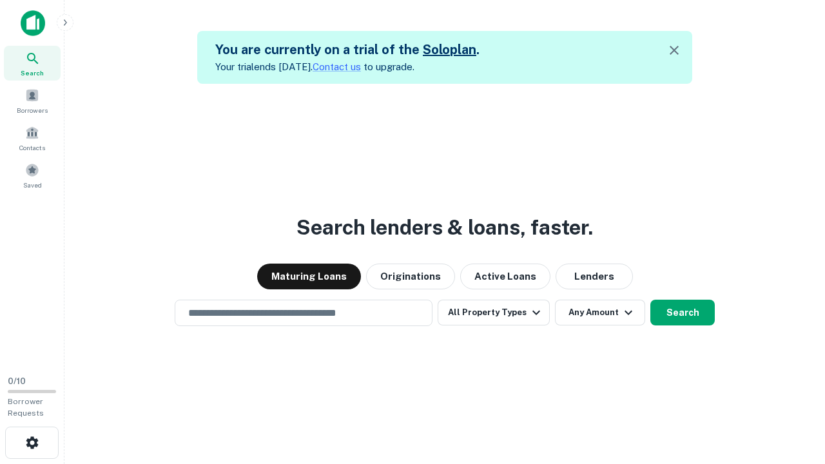 The image size is (825, 464). What do you see at coordinates (32, 175) in the screenshot?
I see `a: Saved` at bounding box center [32, 175].